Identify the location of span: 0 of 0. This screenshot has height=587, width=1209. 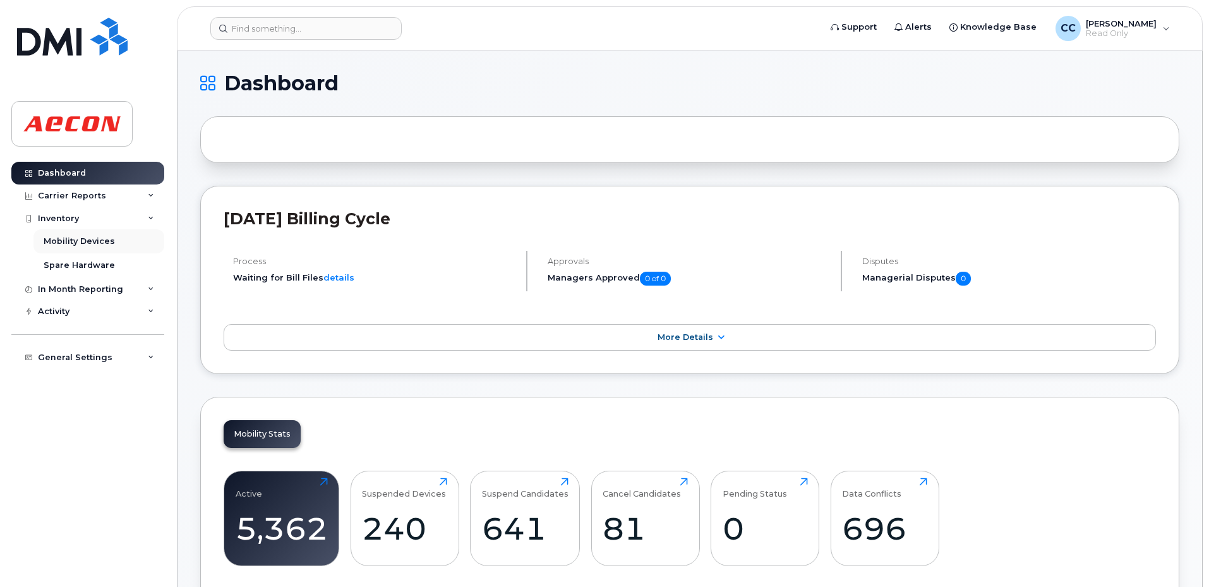
(655, 278).